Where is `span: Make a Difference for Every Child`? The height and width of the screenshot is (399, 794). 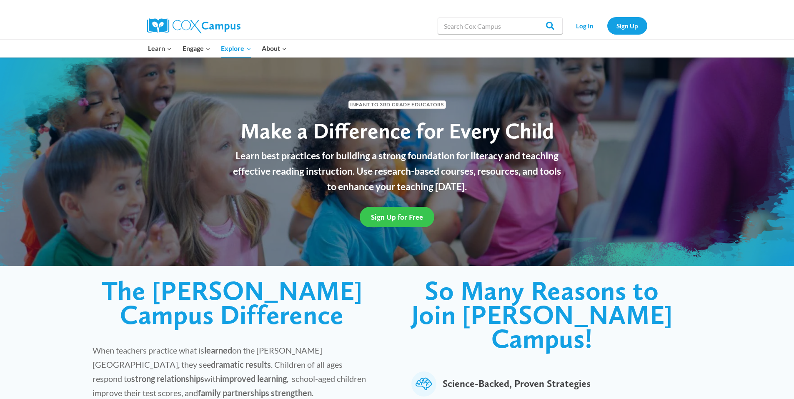
span: Make a Difference for Every Child is located at coordinates (397, 131).